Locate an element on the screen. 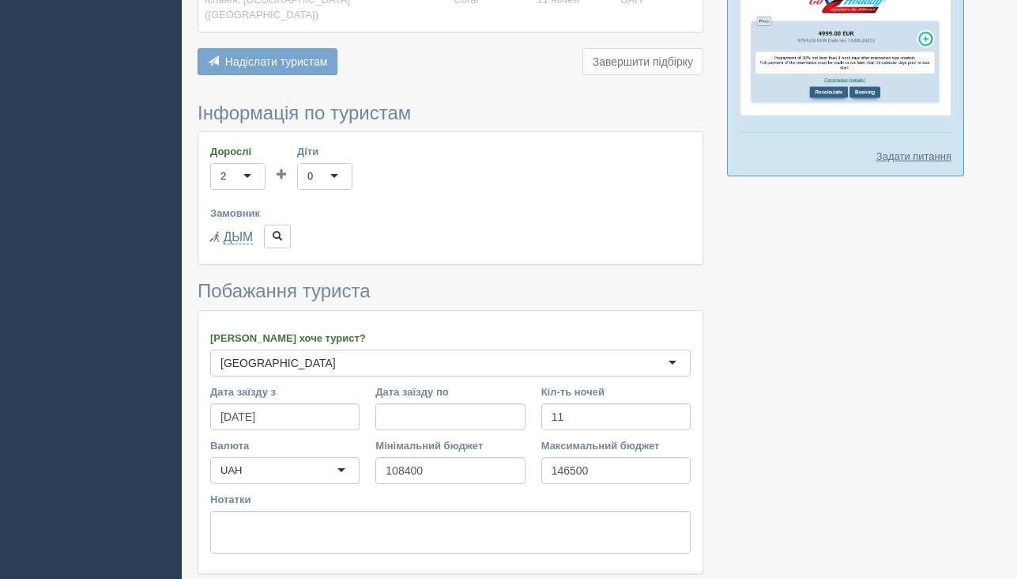 The image size is (1017, 579). label: Замовник is located at coordinates (451, 213).